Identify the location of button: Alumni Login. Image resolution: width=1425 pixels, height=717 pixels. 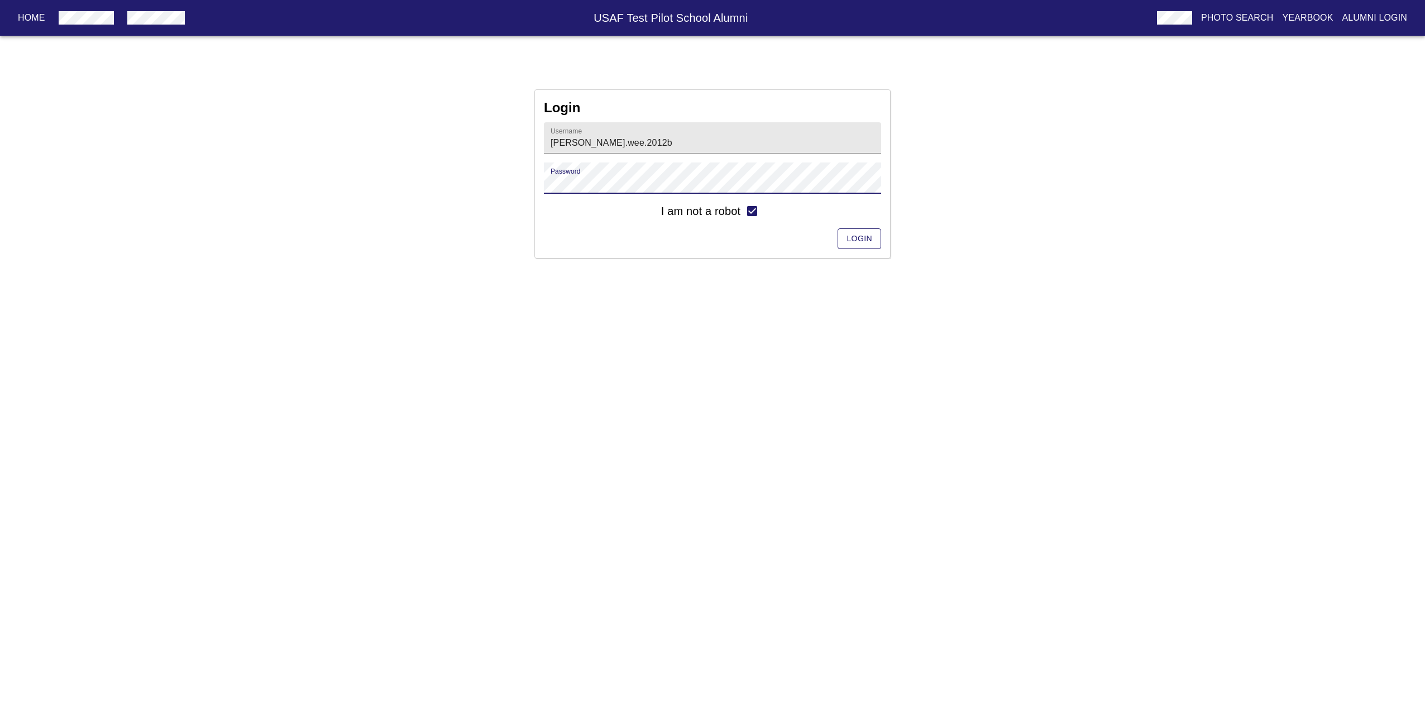
(1374, 18).